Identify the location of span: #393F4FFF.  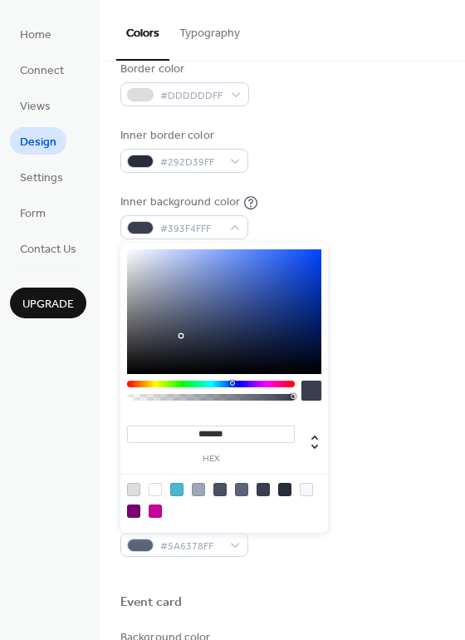
(191, 229).